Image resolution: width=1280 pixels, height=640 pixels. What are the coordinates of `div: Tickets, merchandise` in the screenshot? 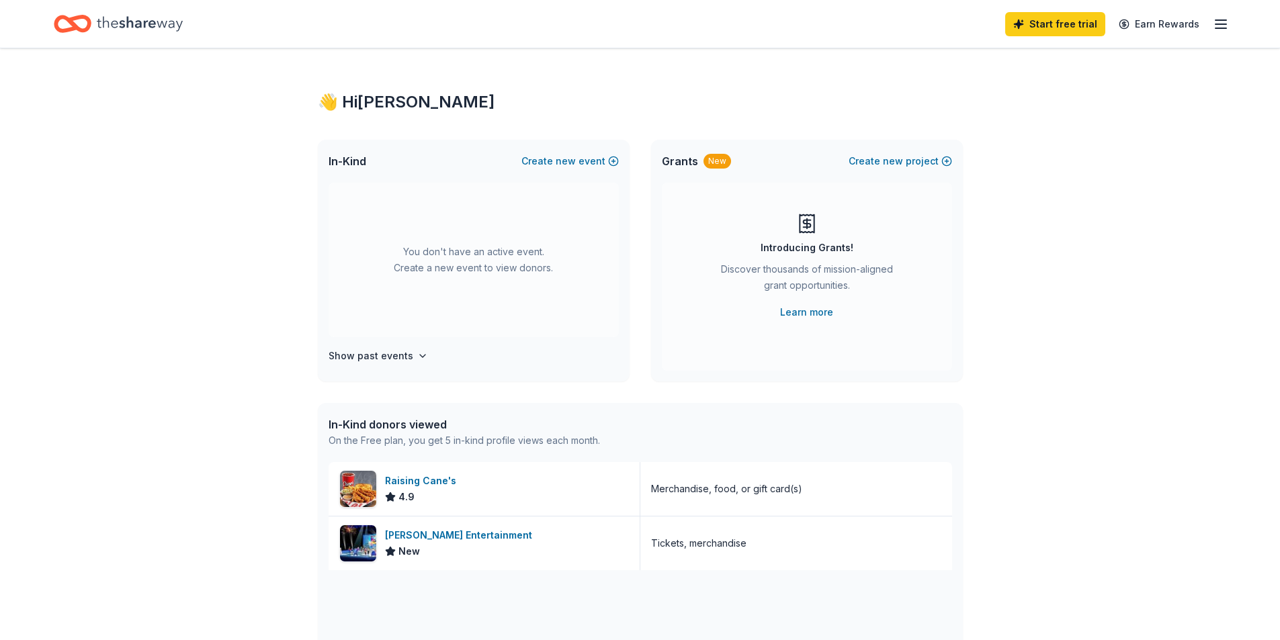 It's located at (699, 544).